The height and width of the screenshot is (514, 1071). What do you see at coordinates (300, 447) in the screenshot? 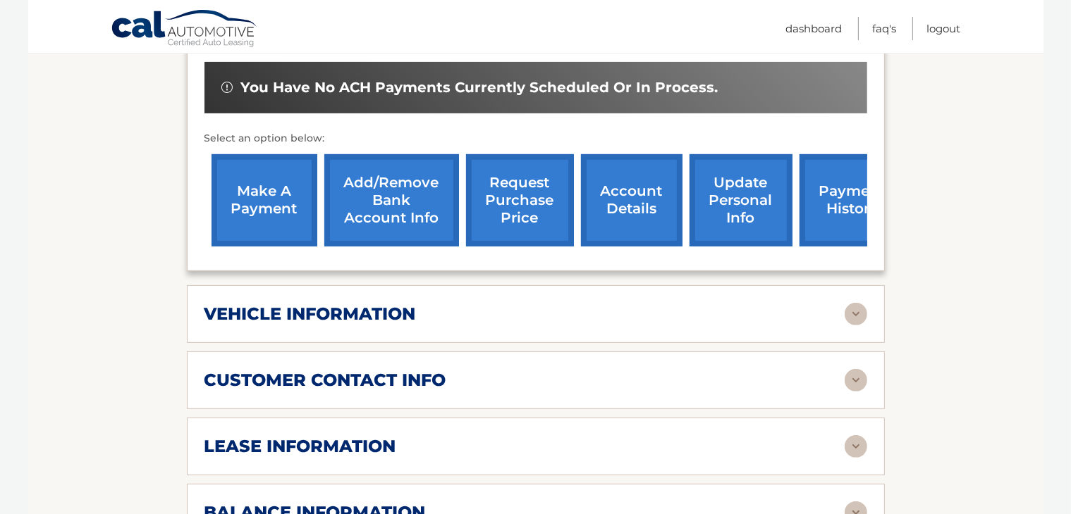
I see `h2: lease information` at bounding box center [300, 447].